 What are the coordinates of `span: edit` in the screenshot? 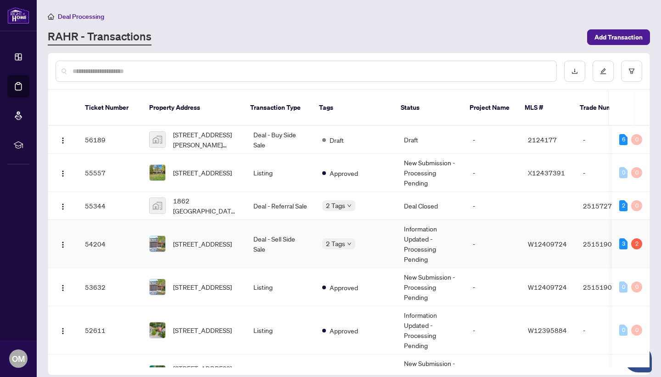 It's located at (604, 71).